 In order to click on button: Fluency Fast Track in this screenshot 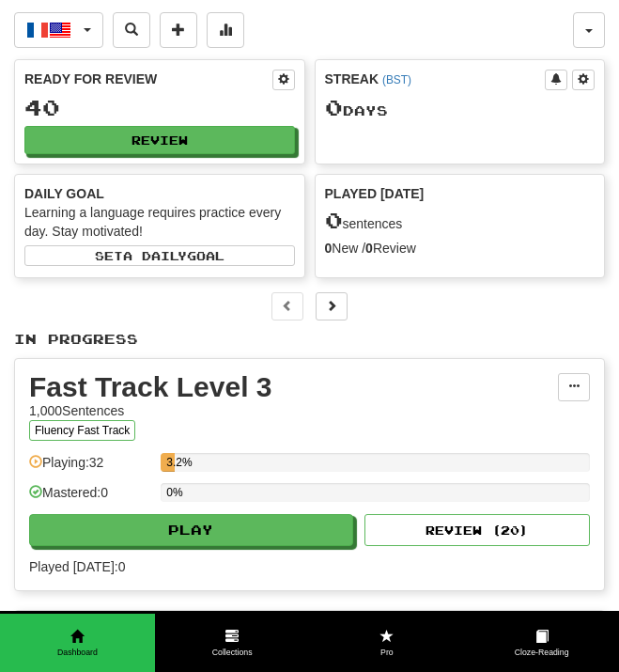, I will do `click(82, 430)`.